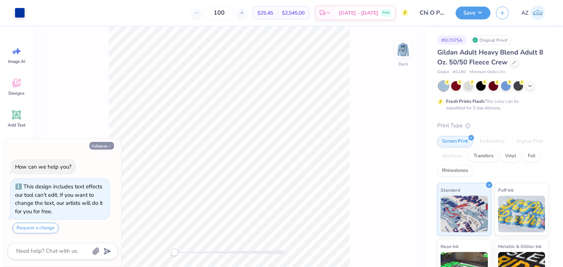 This screenshot has width=563, height=267. I want to click on span: Image AI, so click(16, 62).